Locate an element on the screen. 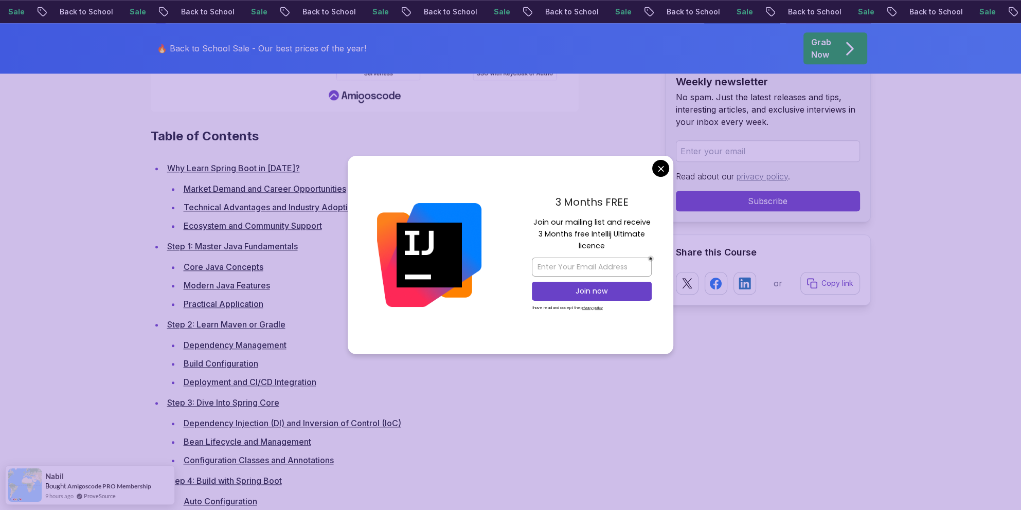  span: Nabil is located at coordinates (55, 476).